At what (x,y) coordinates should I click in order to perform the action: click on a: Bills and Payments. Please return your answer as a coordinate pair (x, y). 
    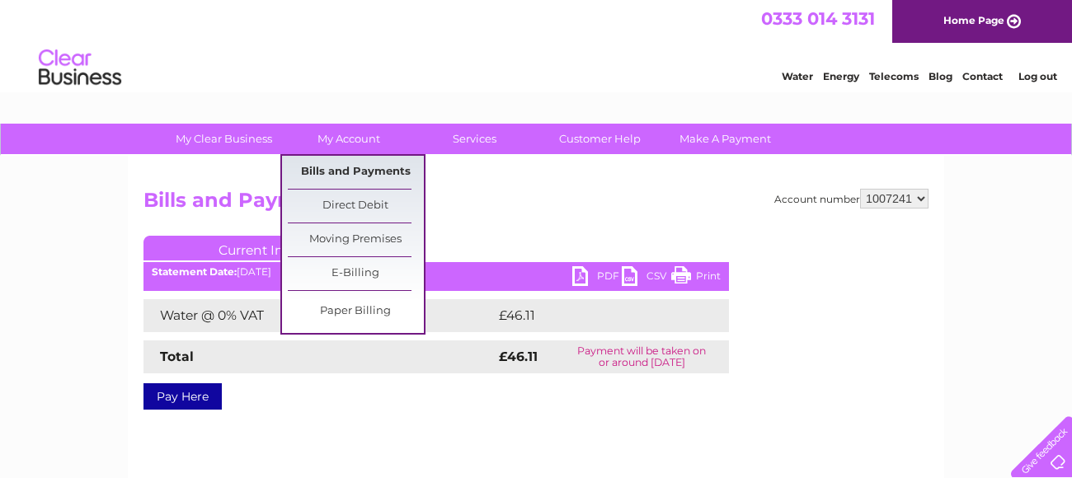
    Looking at the image, I should click on (356, 172).